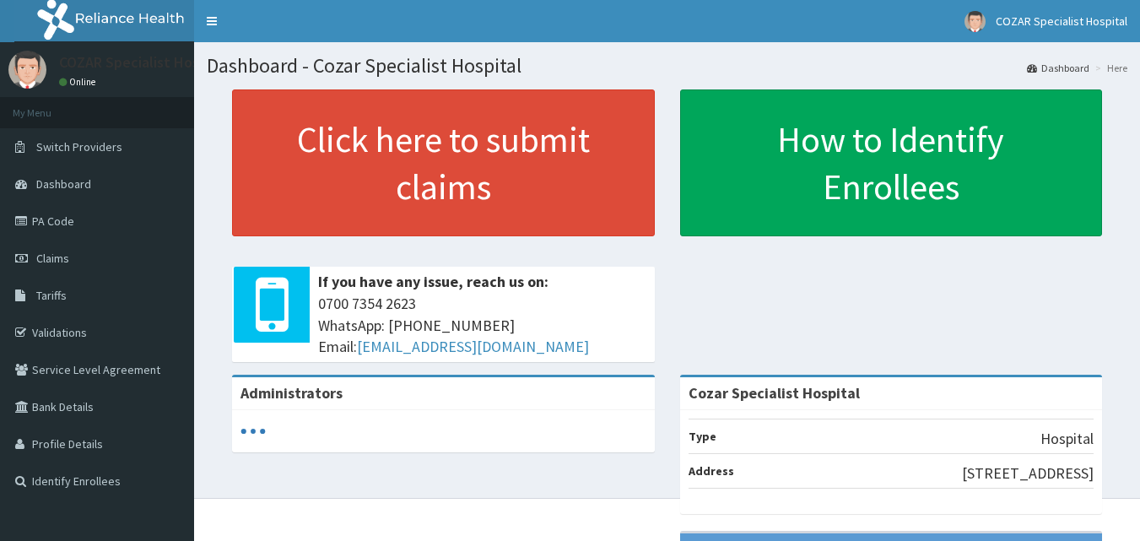  I want to click on a: How to Identify Enrollees, so click(891, 163).